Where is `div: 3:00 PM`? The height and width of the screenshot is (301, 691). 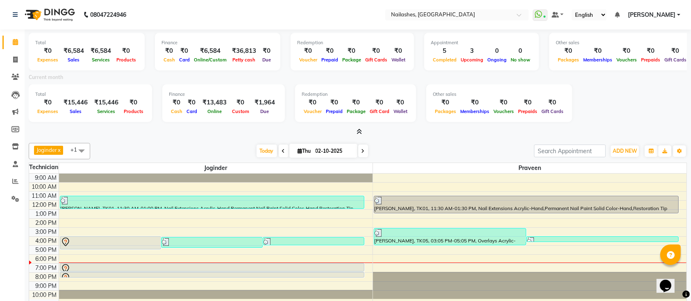 div: 3:00 PM is located at coordinates (46, 232).